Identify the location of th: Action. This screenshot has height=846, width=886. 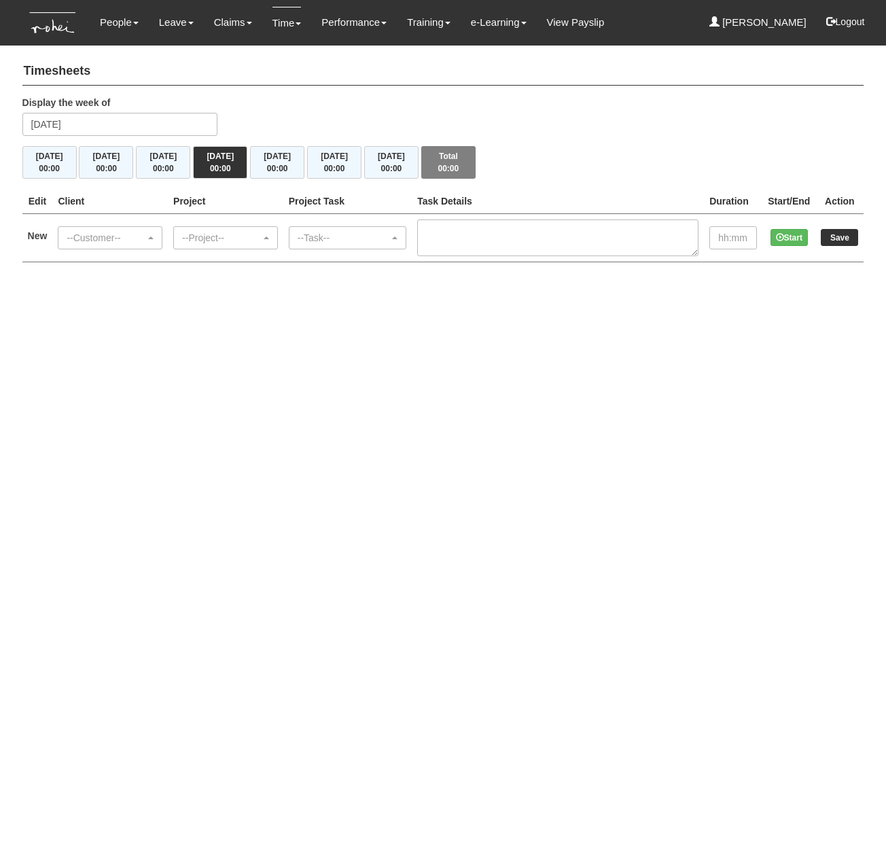
(839, 201).